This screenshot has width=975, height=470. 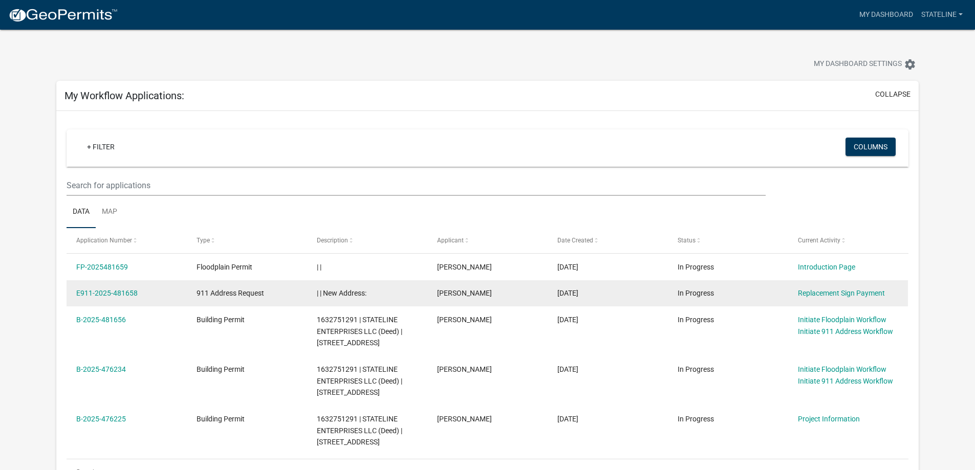 I want to click on button: My Dashboard Settingssettings, so click(x=865, y=64).